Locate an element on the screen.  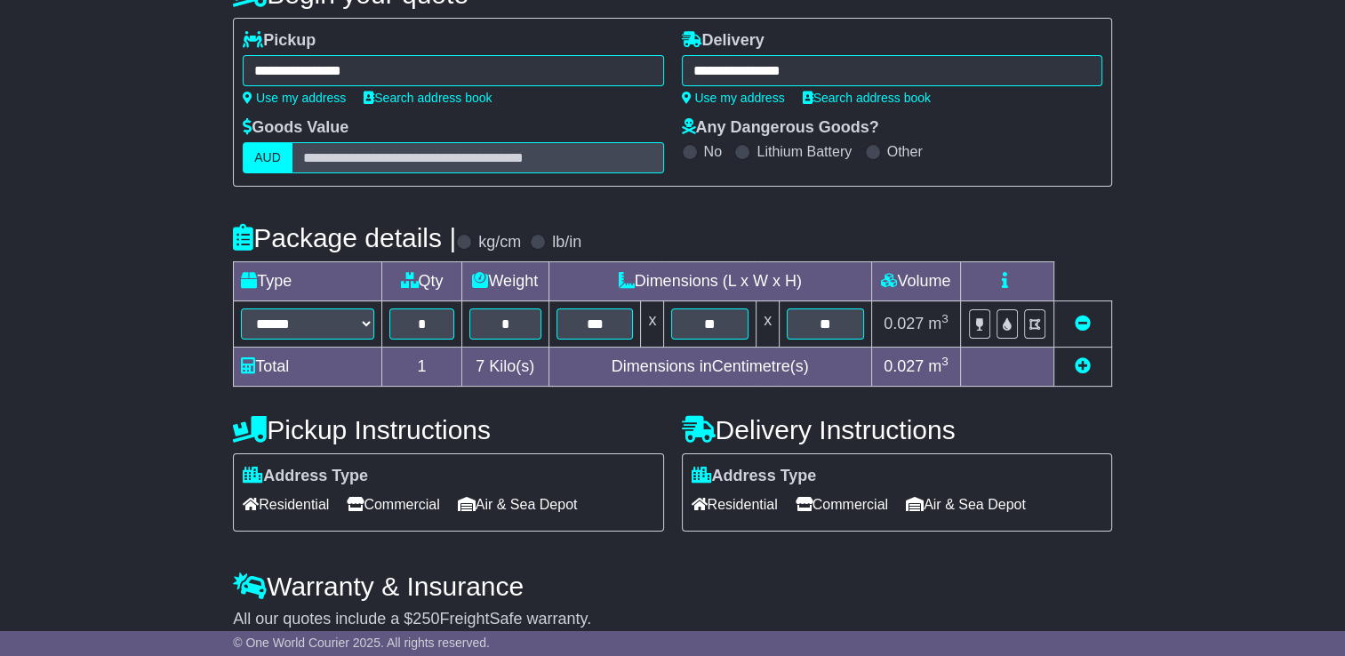
td: Dimensions in Centimetre(s) is located at coordinates (709, 367).